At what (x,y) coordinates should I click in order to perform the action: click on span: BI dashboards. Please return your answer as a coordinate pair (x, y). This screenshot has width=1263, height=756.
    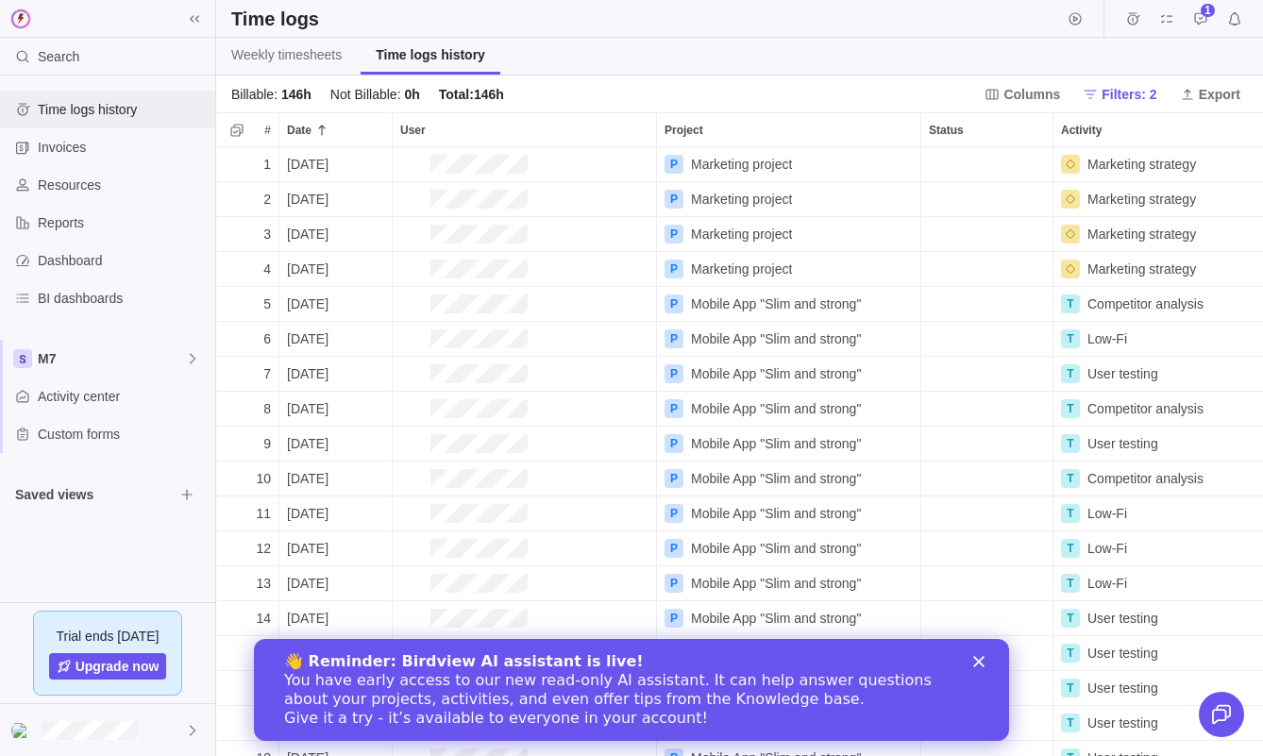
    Looking at the image, I should click on (123, 298).